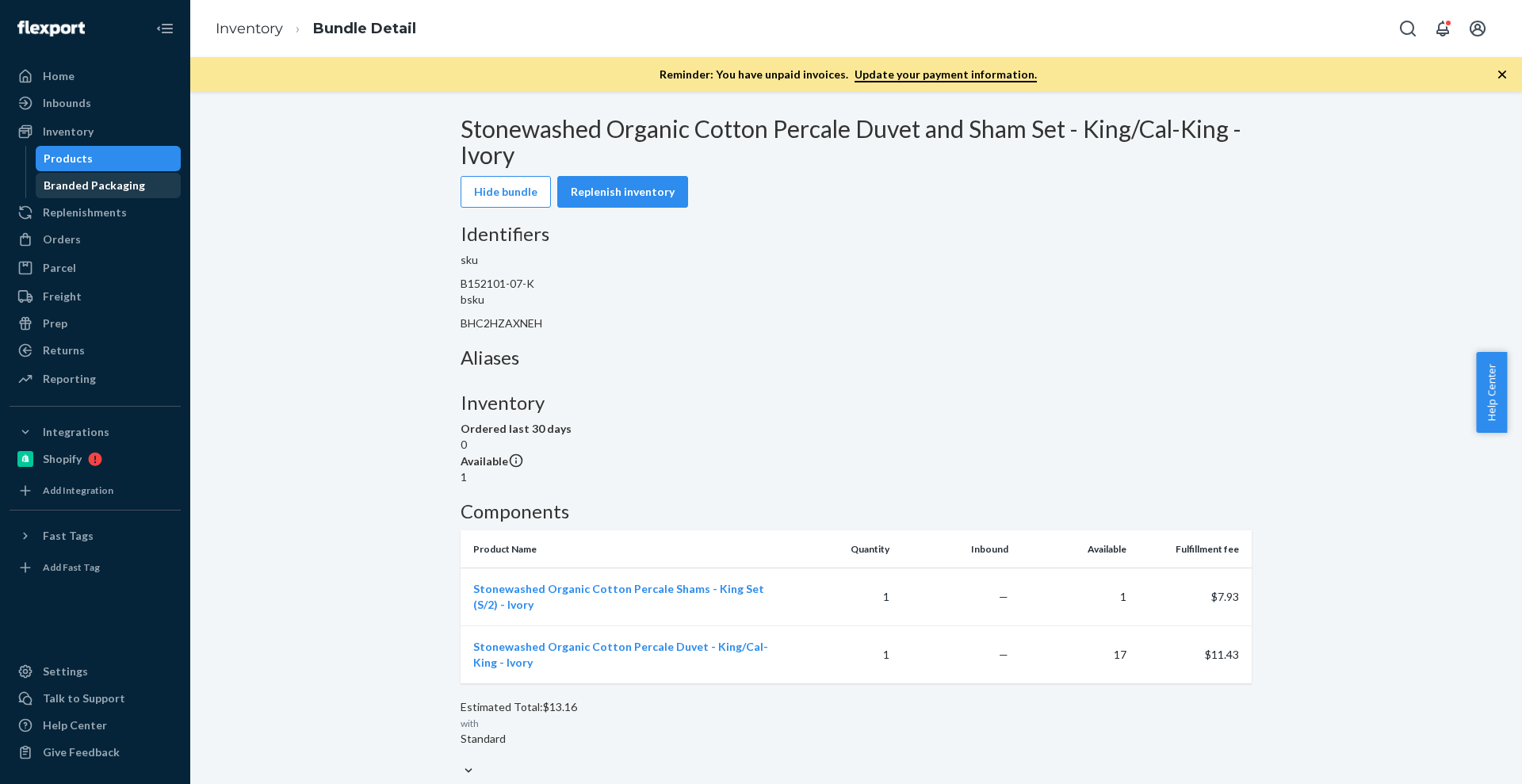 This screenshot has width=1522, height=784. I want to click on button: Open Search Box, so click(1408, 28).